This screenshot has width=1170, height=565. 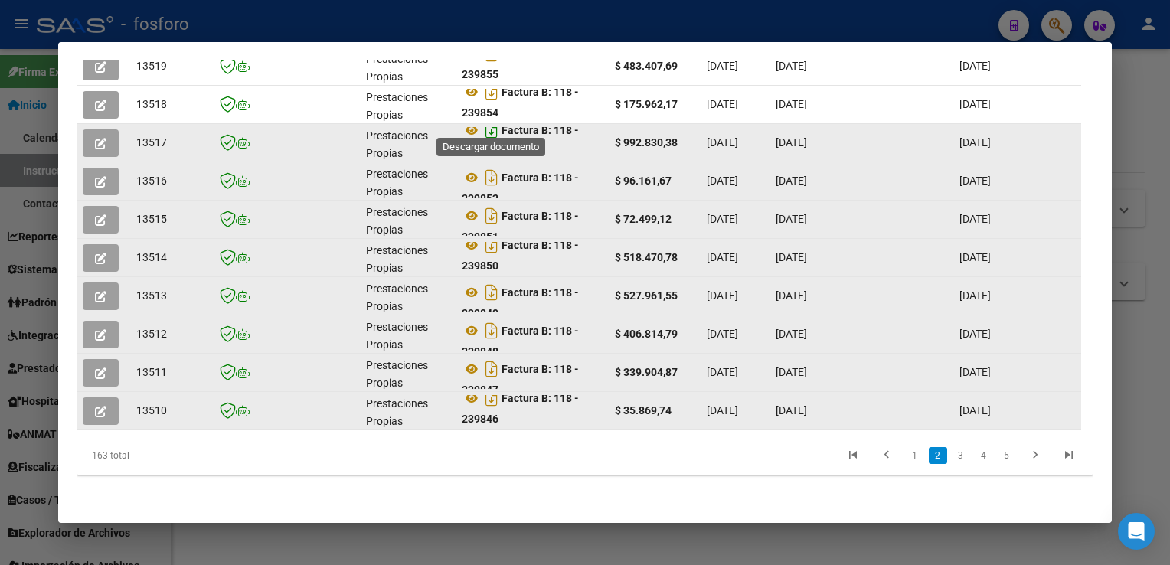 What do you see at coordinates (520, 102) in the screenshot?
I see `strong: Factura B: 118 - 239854` at bounding box center [520, 102].